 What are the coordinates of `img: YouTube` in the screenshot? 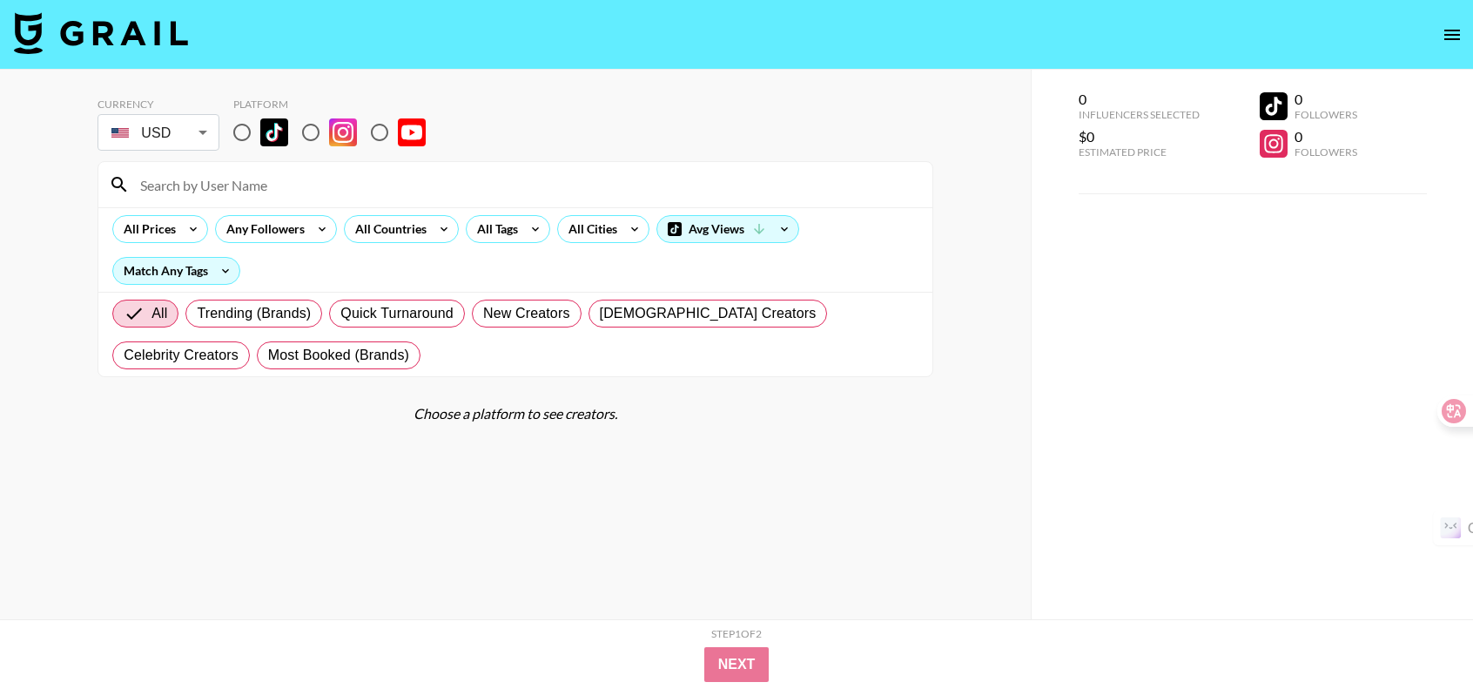 It's located at (412, 132).